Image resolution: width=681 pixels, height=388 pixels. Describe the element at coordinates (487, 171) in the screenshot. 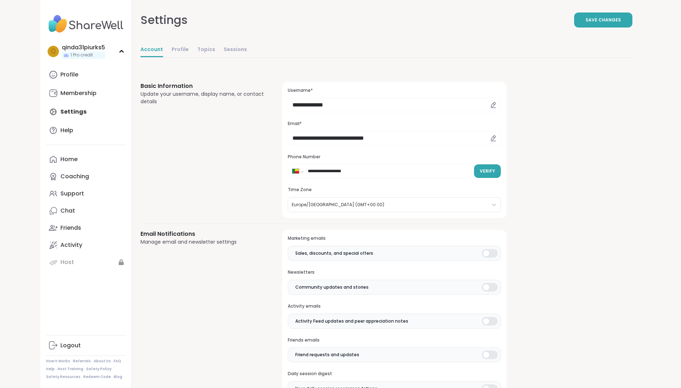

I see `button: Verify` at that location.